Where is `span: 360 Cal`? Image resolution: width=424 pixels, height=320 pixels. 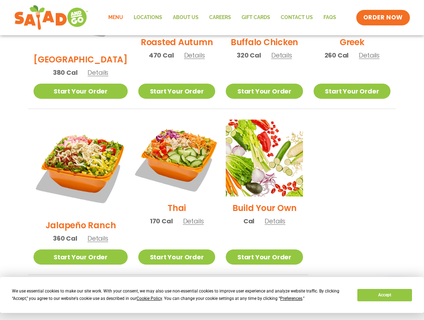
span: 360 Cal is located at coordinates (65, 238).